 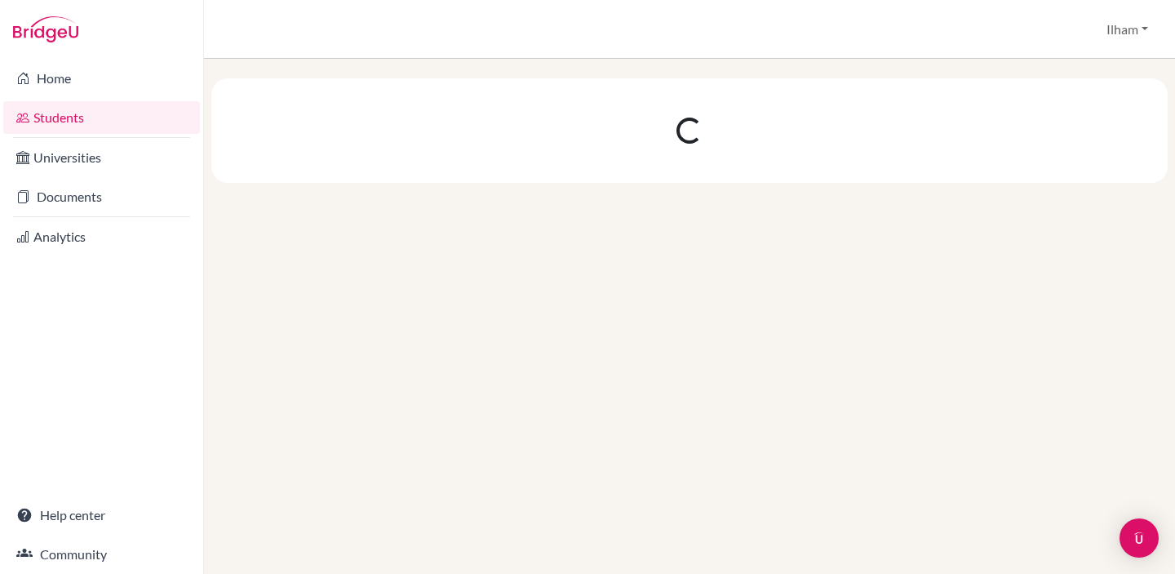 I want to click on img: Bridge-U, so click(x=46, y=29).